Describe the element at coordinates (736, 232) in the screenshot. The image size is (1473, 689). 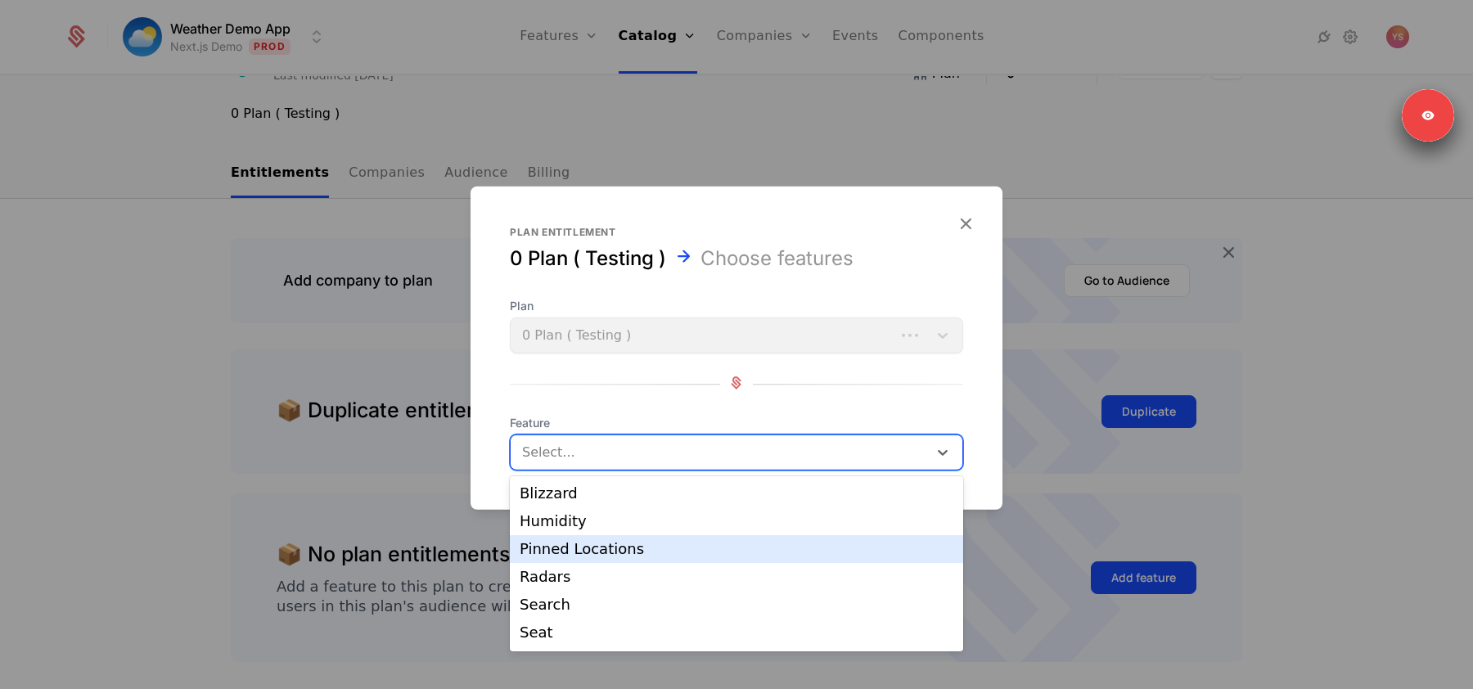
I see `div: Plan entitlement` at that location.